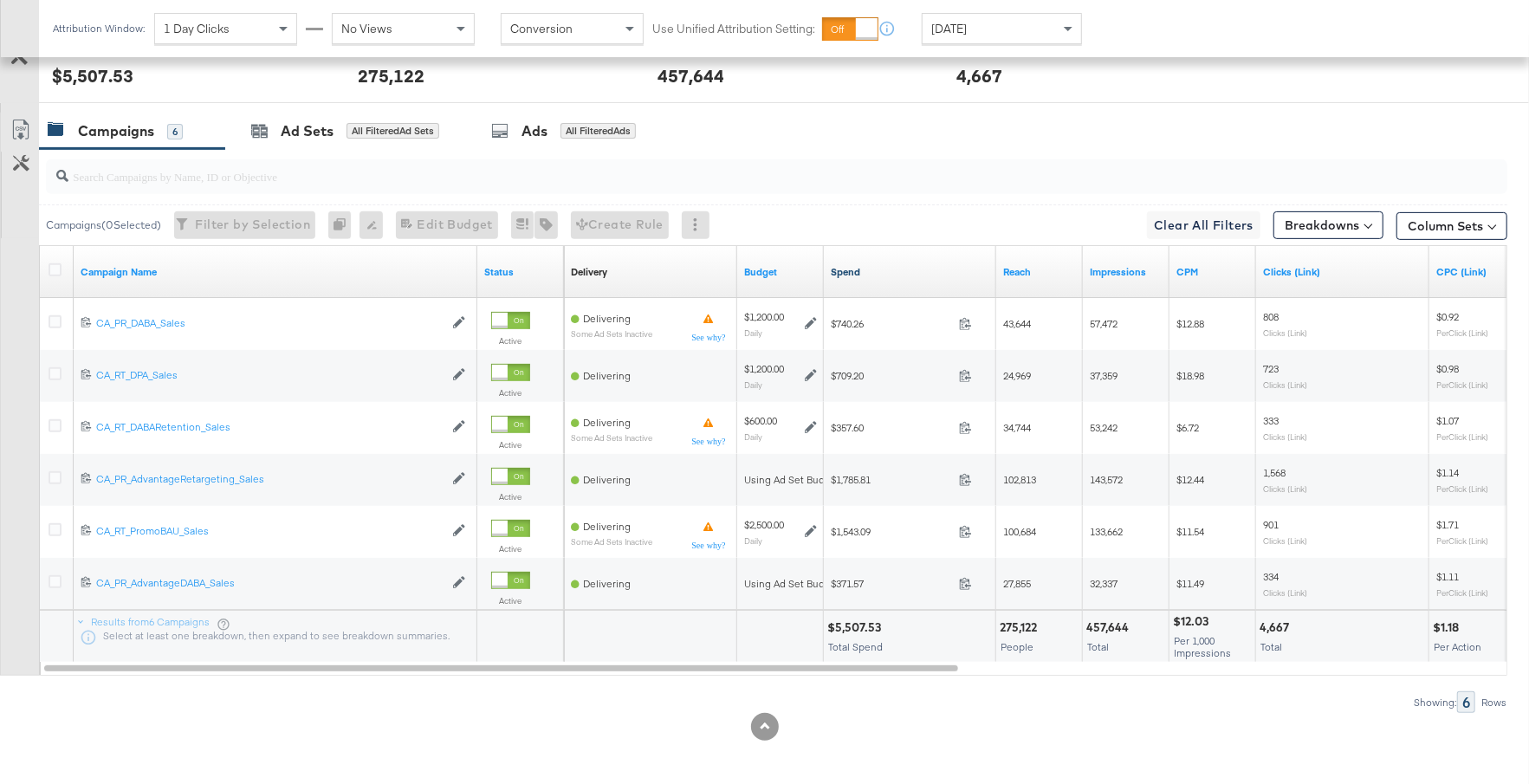 This screenshot has width=1529, height=784. What do you see at coordinates (892, 479) in the screenshot?
I see `span: $1,785.81` at bounding box center [892, 479].